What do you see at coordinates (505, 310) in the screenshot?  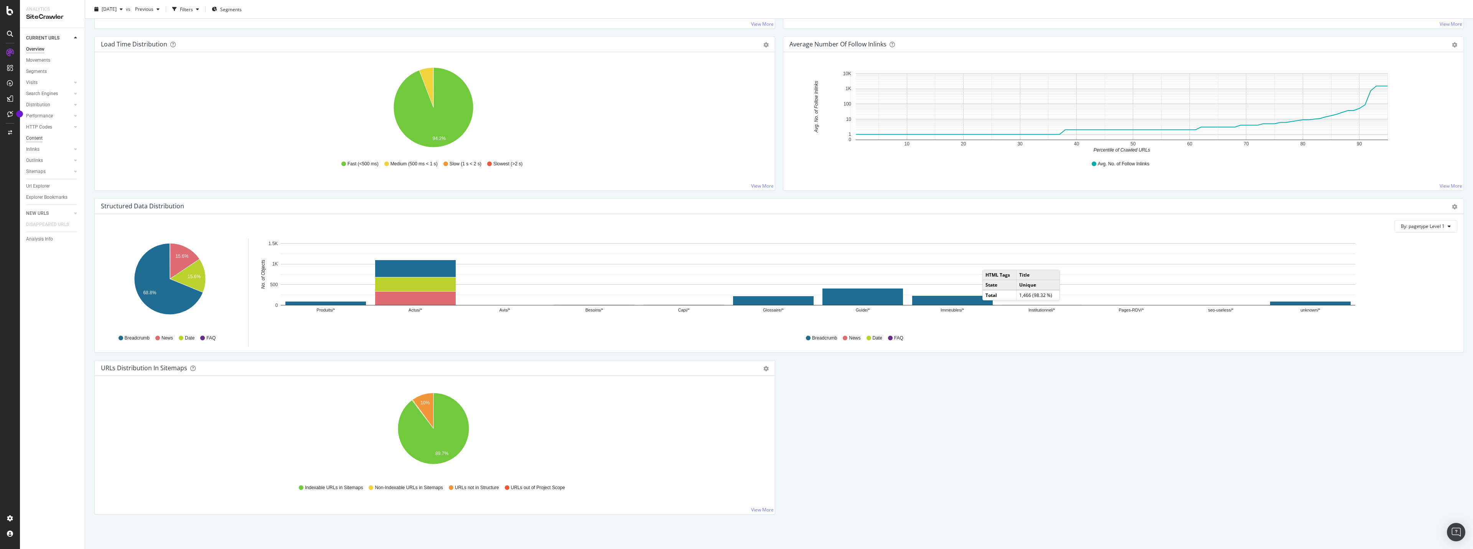 I see `text: Avis/*` at bounding box center [505, 310].